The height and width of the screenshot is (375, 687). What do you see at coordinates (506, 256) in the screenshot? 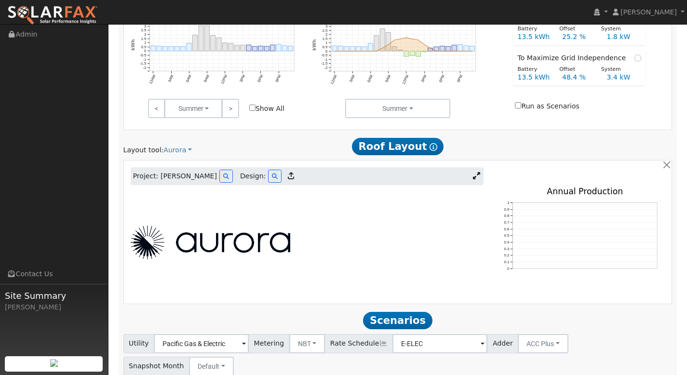
I see `text: 0.2` at bounding box center [506, 256].